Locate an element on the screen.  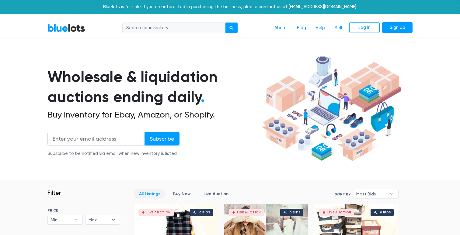
a: Sell is located at coordinates (338, 28).